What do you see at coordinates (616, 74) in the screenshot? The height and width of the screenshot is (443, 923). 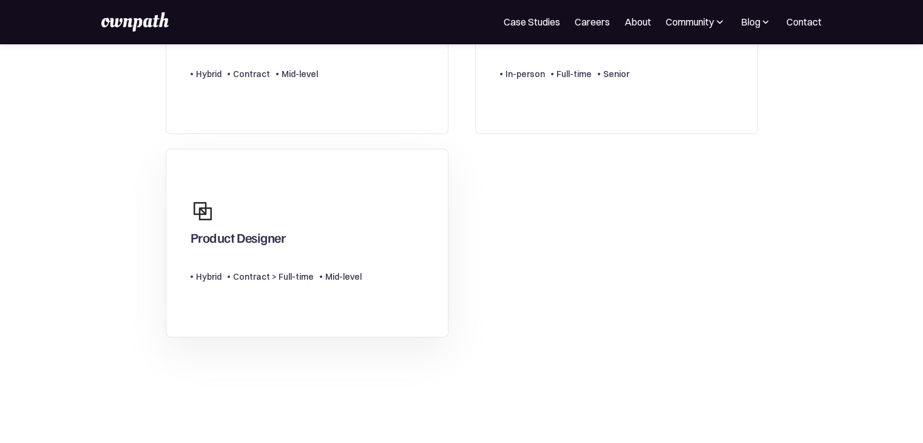 I see `div: Senior` at bounding box center [616, 74].